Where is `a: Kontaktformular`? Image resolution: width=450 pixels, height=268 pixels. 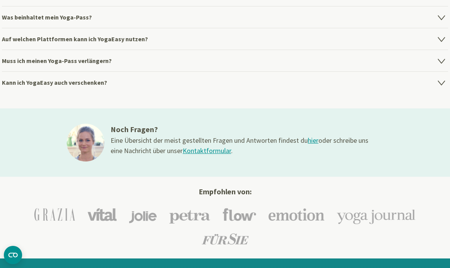 a: Kontaktformular is located at coordinates (207, 150).